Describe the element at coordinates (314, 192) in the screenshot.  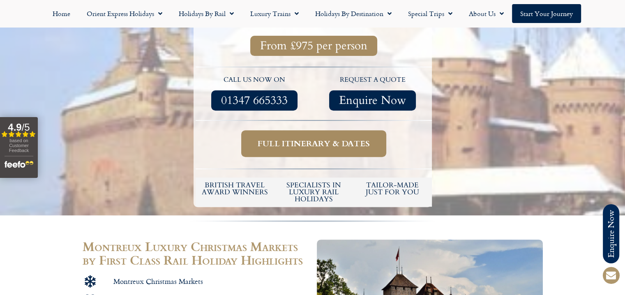
I see `h6: Specialists in luxury rail holidays` at that location.